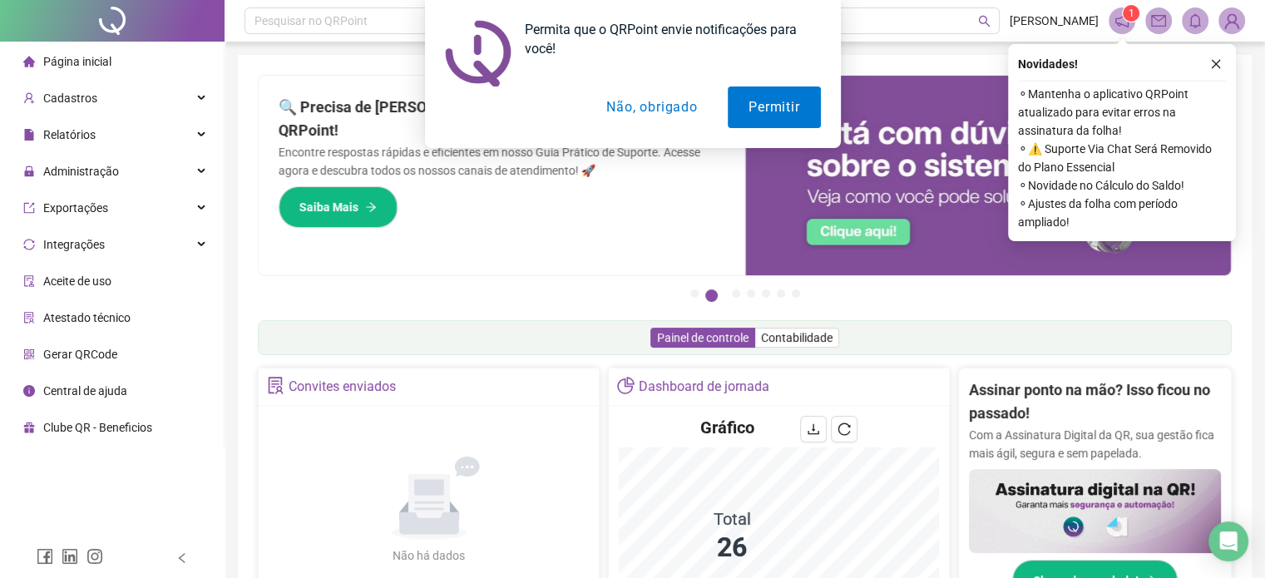  Describe the element at coordinates (429, 556) in the screenshot. I see `div: Não há dados` at that location.